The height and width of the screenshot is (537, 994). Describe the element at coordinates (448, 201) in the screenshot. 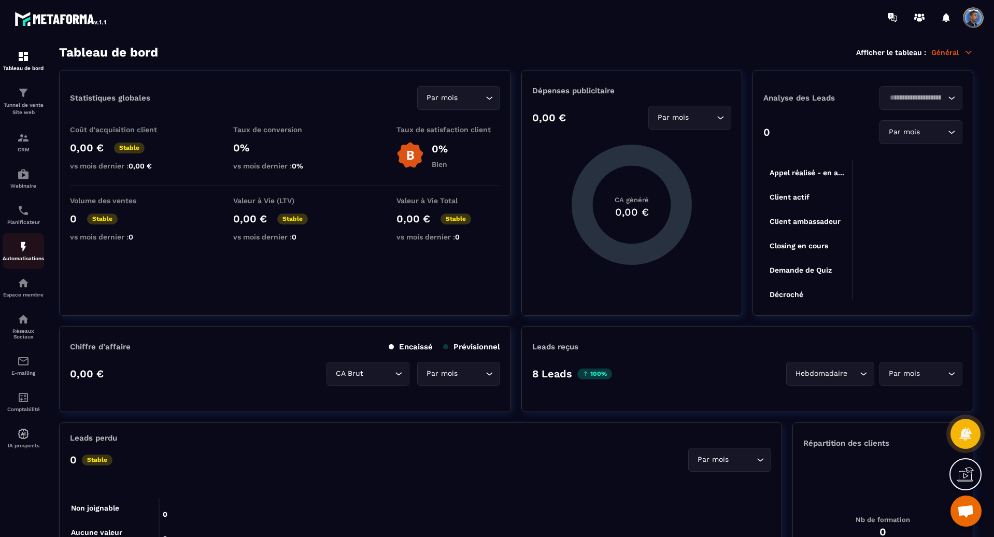

I see `p: Valeur à Vie Total` at that location.